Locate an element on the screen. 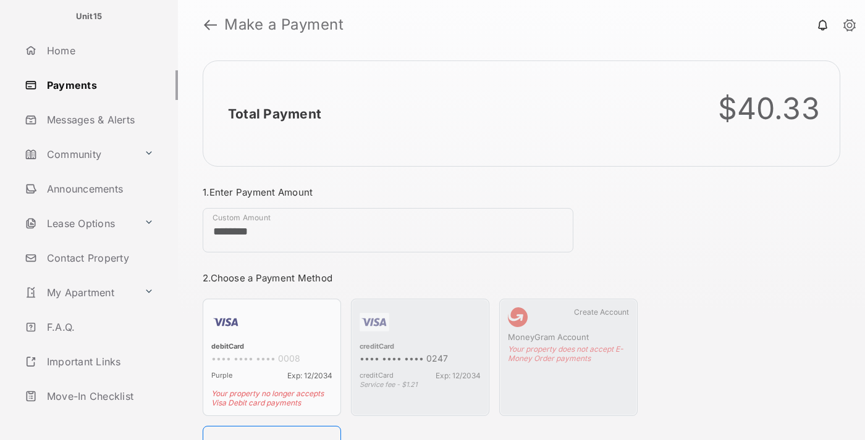 The image size is (865, 440). div: Service fee - $1.21 is located at coordinates (420, 385).